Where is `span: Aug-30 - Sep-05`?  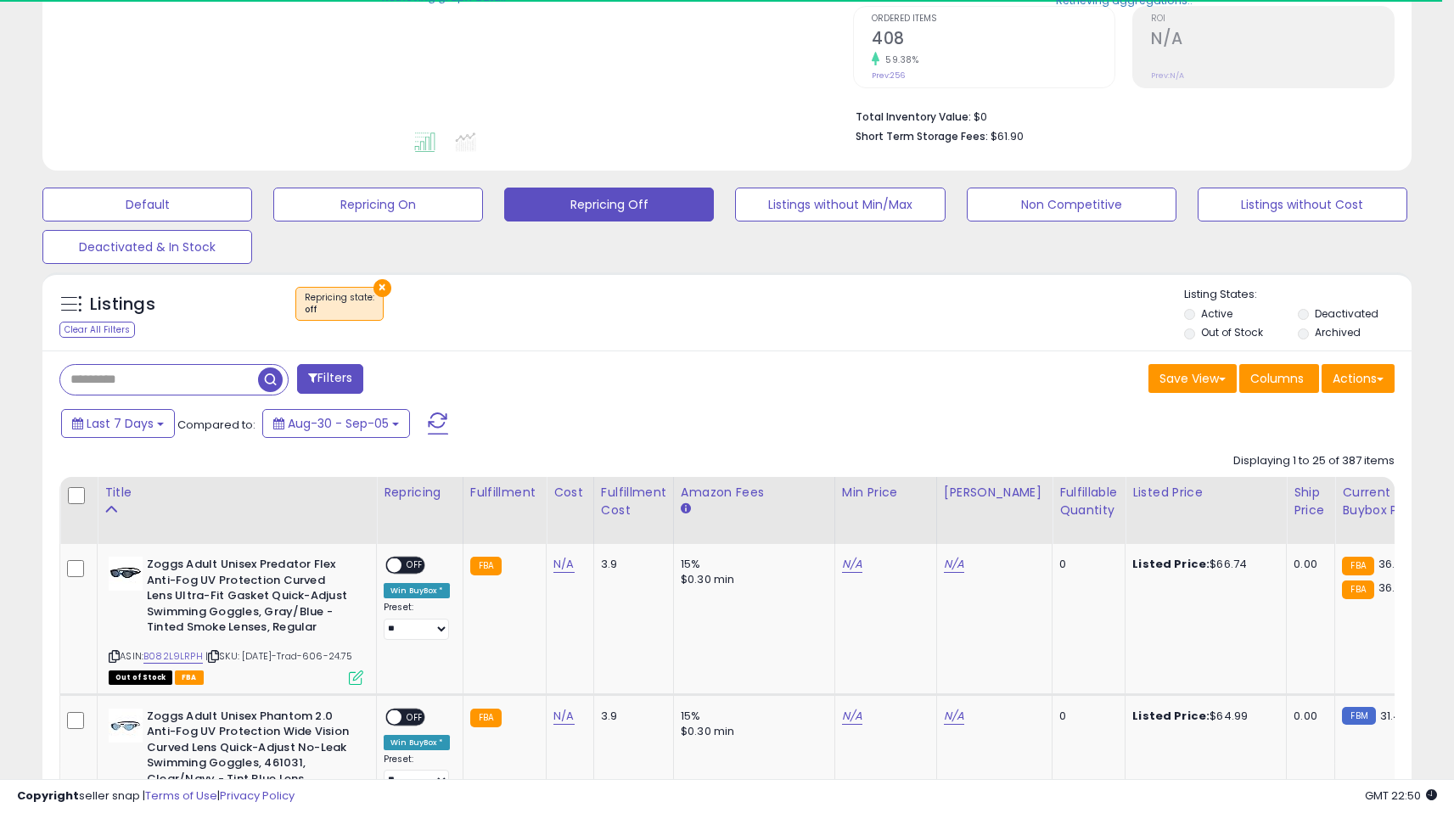
span: Aug-30 - Sep-05 is located at coordinates (338, 423).